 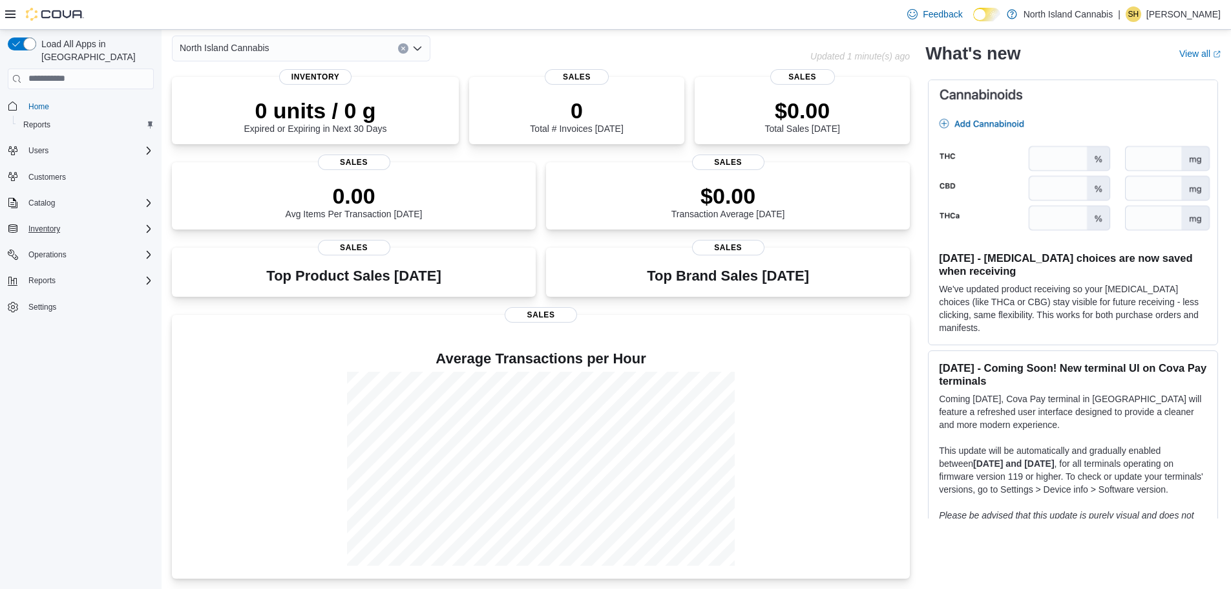 I want to click on p: 0 units / 0 g, so click(x=315, y=110).